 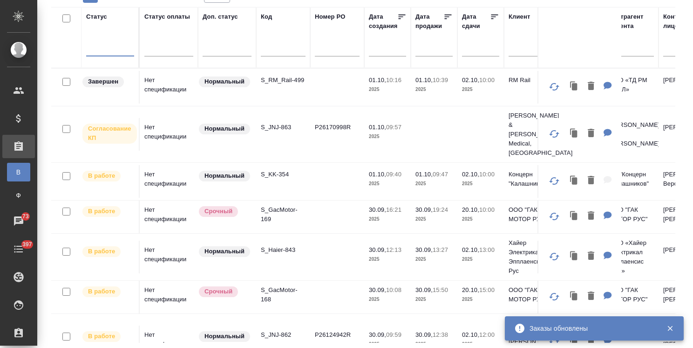 What do you see at coordinates (108, 82) in the screenshot?
I see `div: Выставляет КМ при направлении счета или после выполнения всех работ/сдачи заказа клиенту. Окончат...` at bounding box center [108, 82].